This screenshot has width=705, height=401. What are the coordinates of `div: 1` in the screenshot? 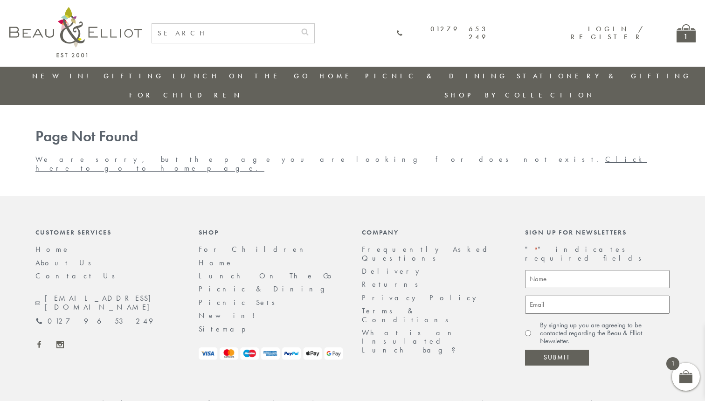 It's located at (686, 33).